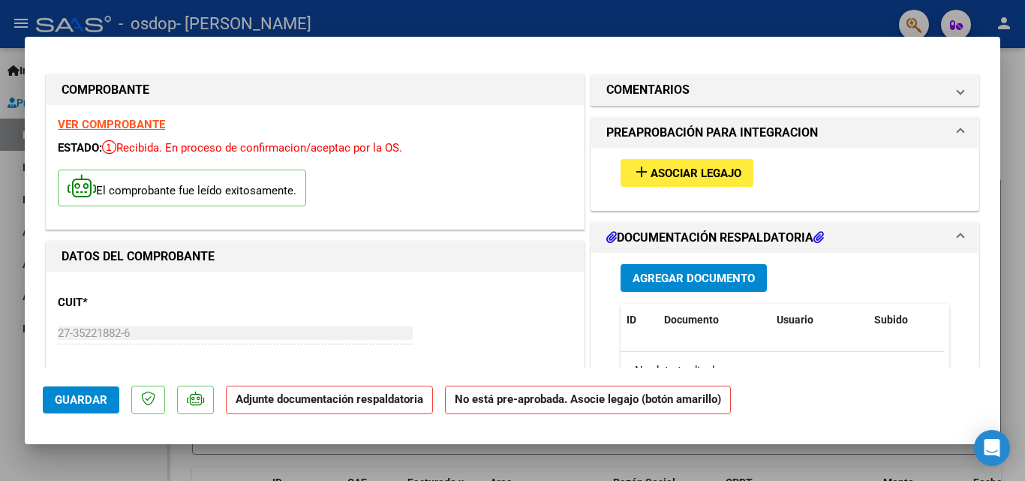 The image size is (1025, 481). Describe the element at coordinates (696, 173) in the screenshot. I see `span: Asociar Legajo` at that location.